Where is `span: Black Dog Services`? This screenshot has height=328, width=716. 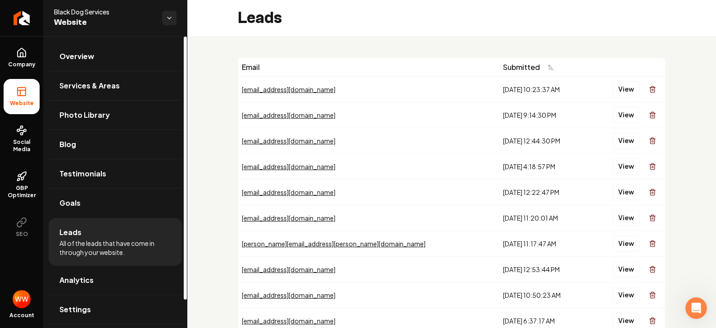
span: Black Dog Services is located at coordinates (105, 12).